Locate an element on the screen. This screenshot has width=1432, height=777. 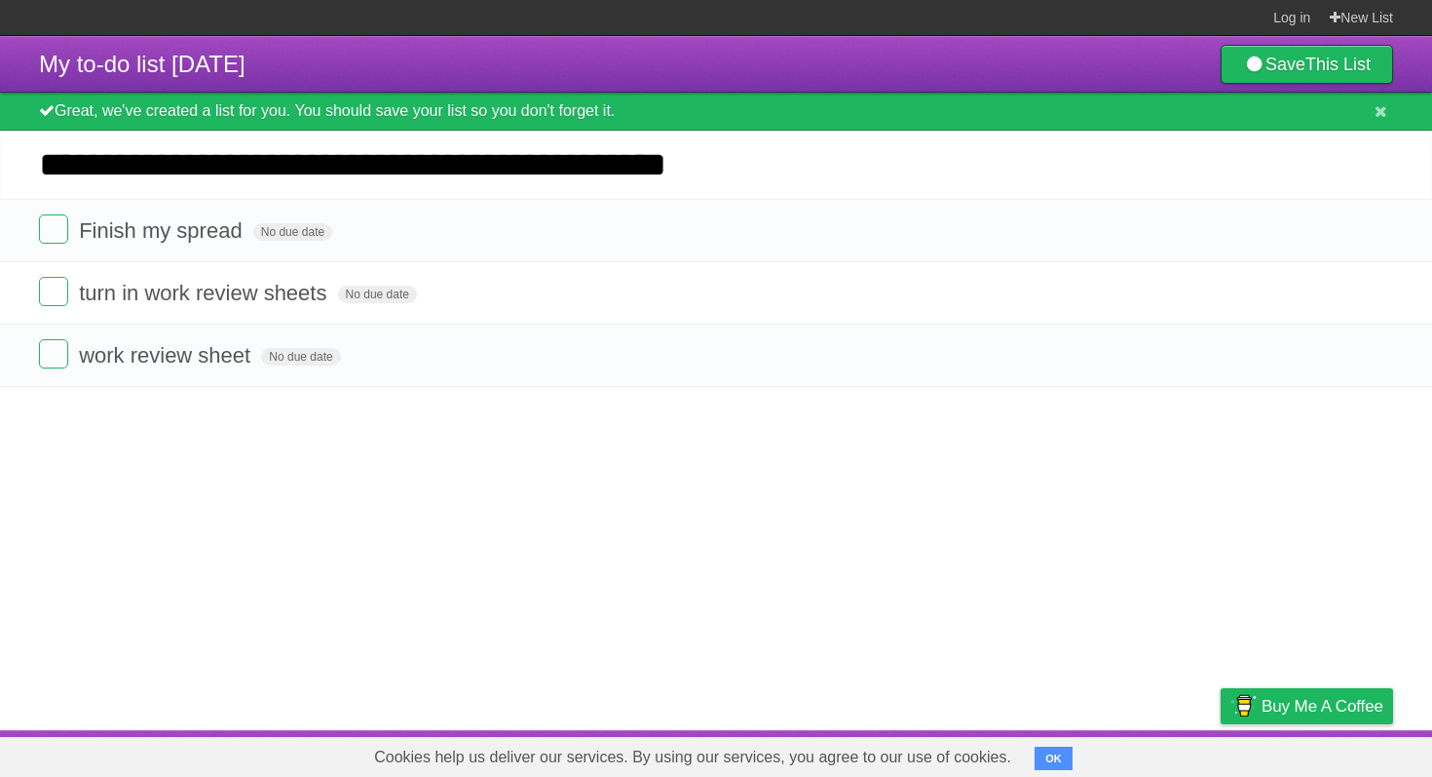
a: Terms is located at coordinates (1151, 753).